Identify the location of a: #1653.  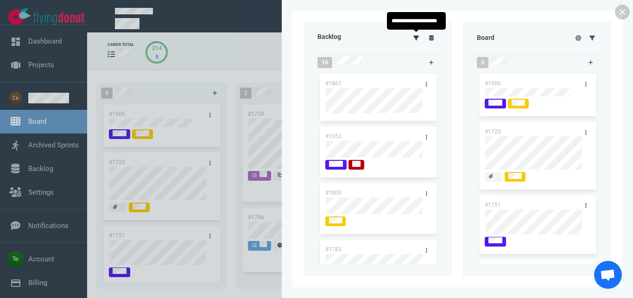
(333, 136).